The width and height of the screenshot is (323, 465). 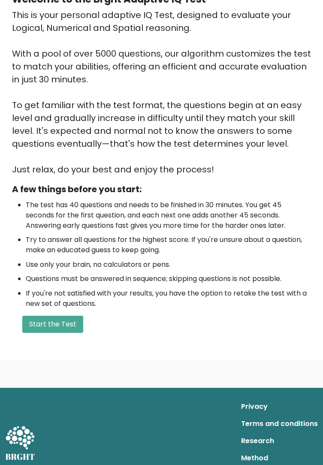 I want to click on a: Terms and conditions, so click(x=279, y=424).